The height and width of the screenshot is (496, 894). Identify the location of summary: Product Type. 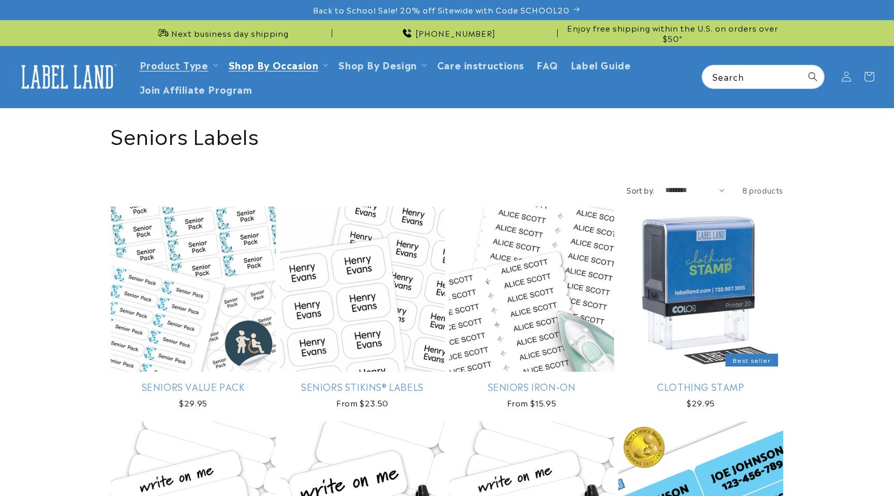
(178, 64).